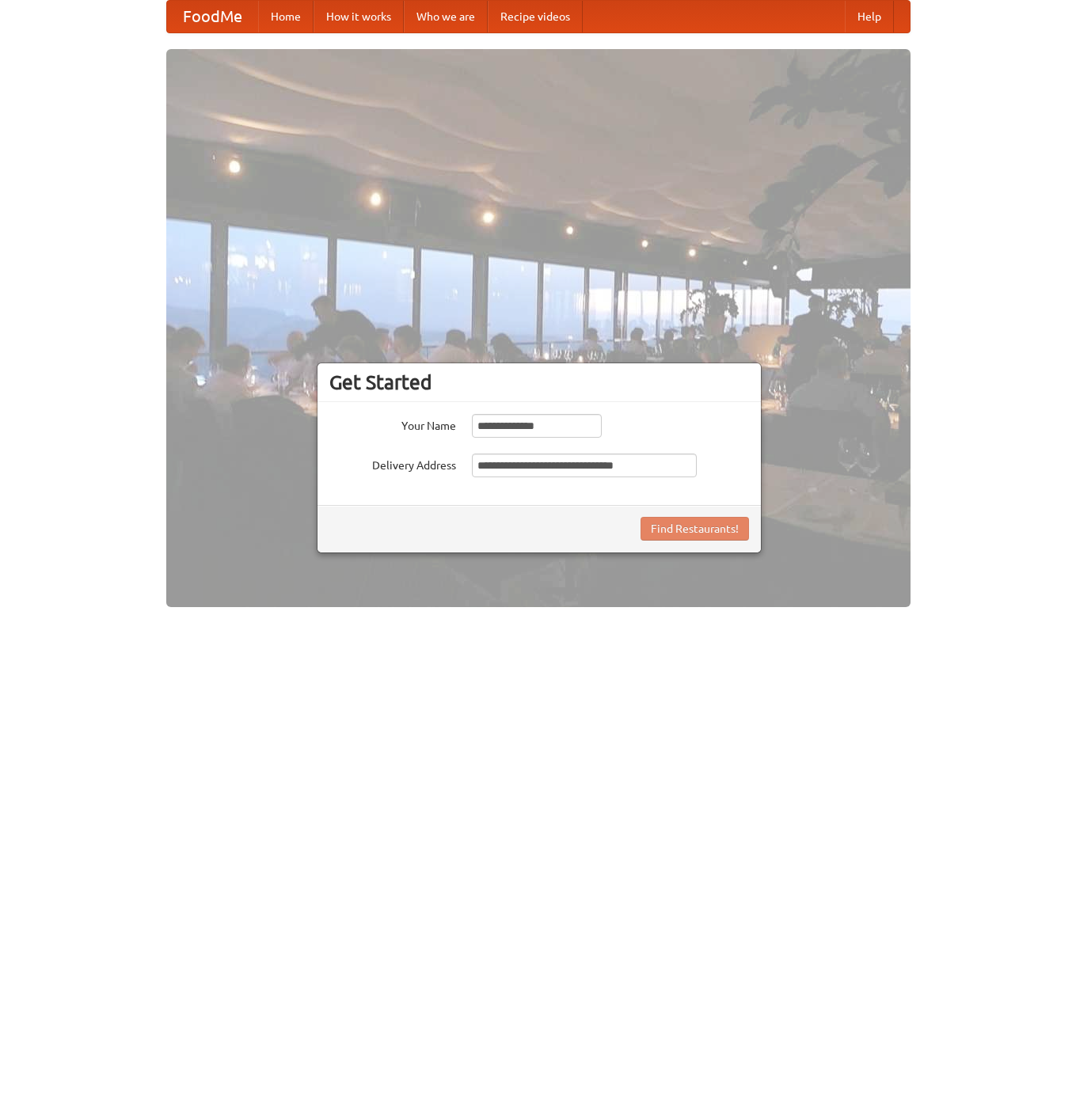  I want to click on a: How it works, so click(358, 16).